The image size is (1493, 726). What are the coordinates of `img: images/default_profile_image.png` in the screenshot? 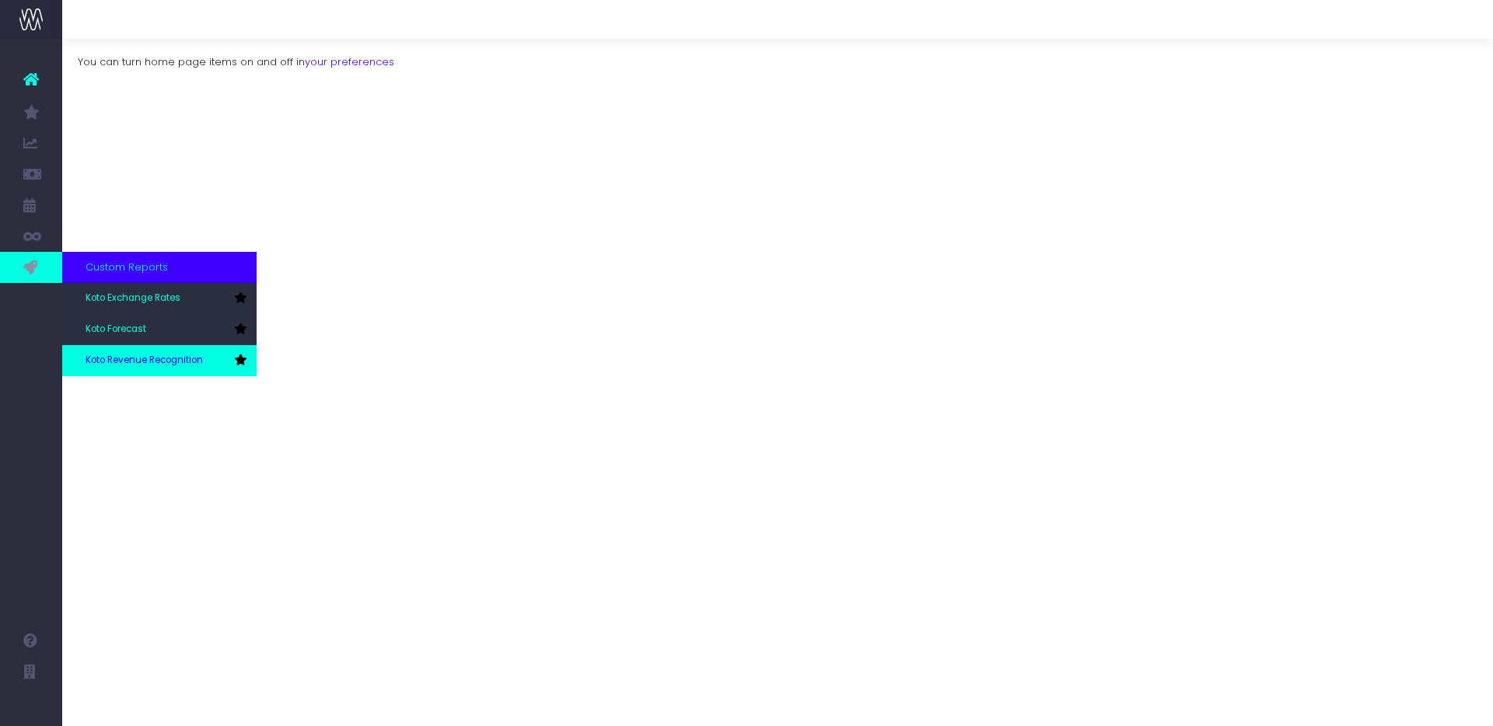 It's located at (31, 707).